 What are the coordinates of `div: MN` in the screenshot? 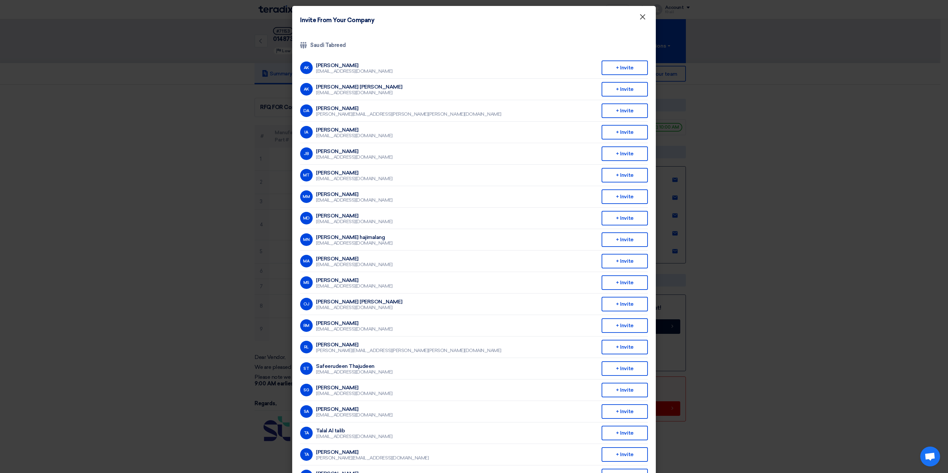 It's located at (306, 240).